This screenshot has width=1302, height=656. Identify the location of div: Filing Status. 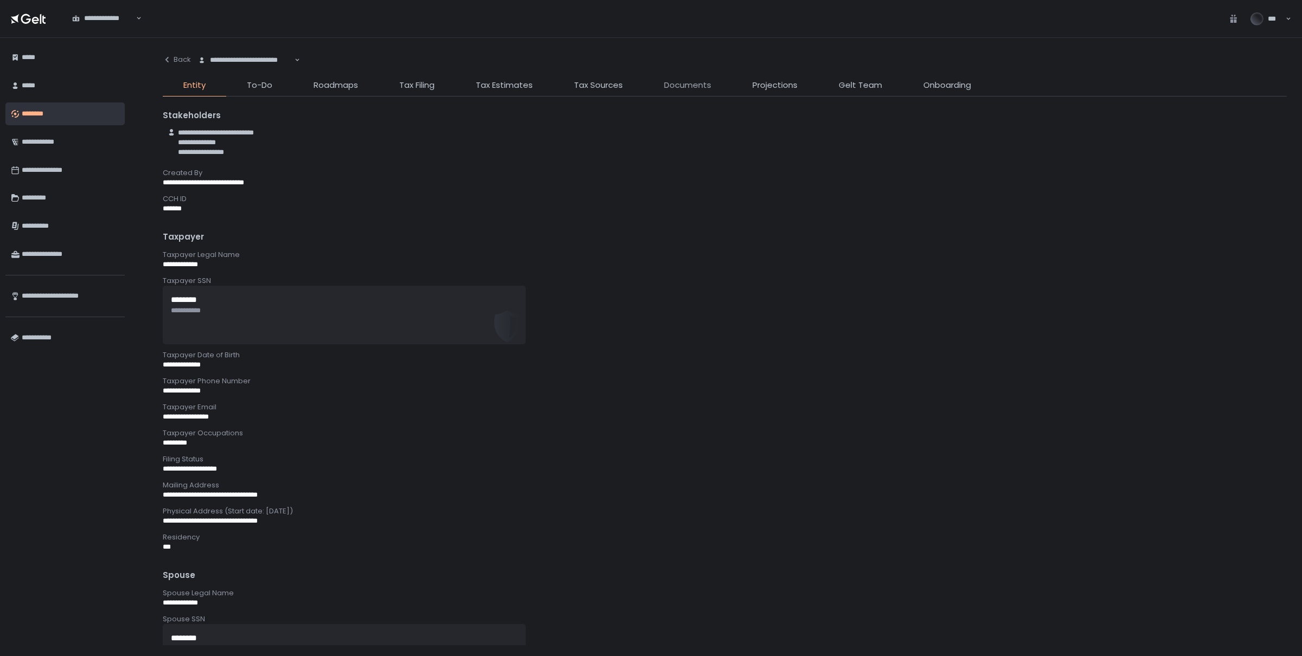
(725, 459).